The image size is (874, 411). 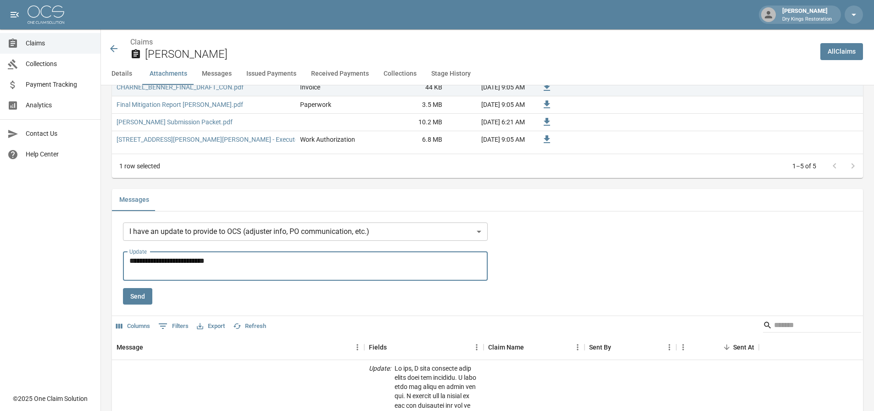 I want to click on div: related-list tabs, so click(x=487, y=200).